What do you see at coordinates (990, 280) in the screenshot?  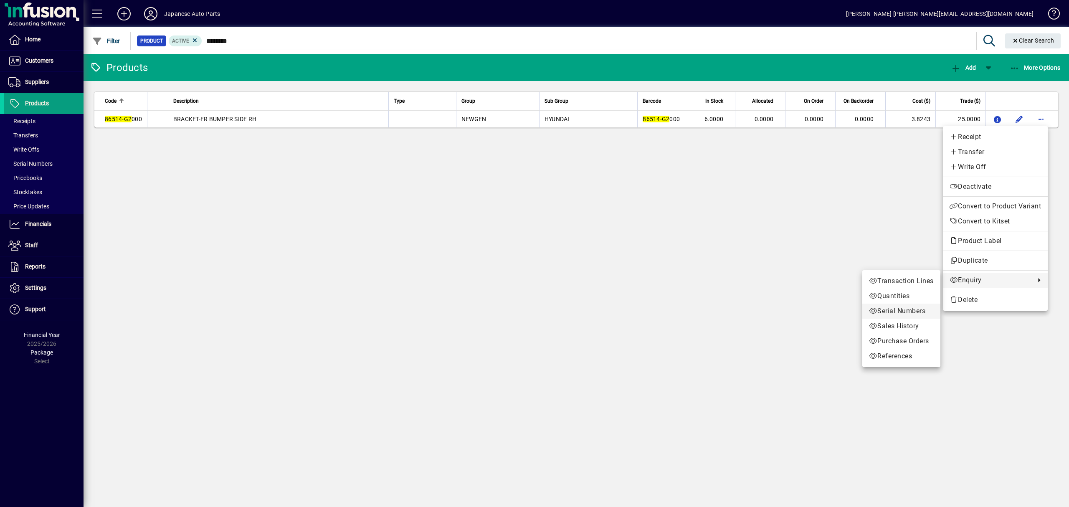 I see `span: Enquiry` at bounding box center [990, 280].